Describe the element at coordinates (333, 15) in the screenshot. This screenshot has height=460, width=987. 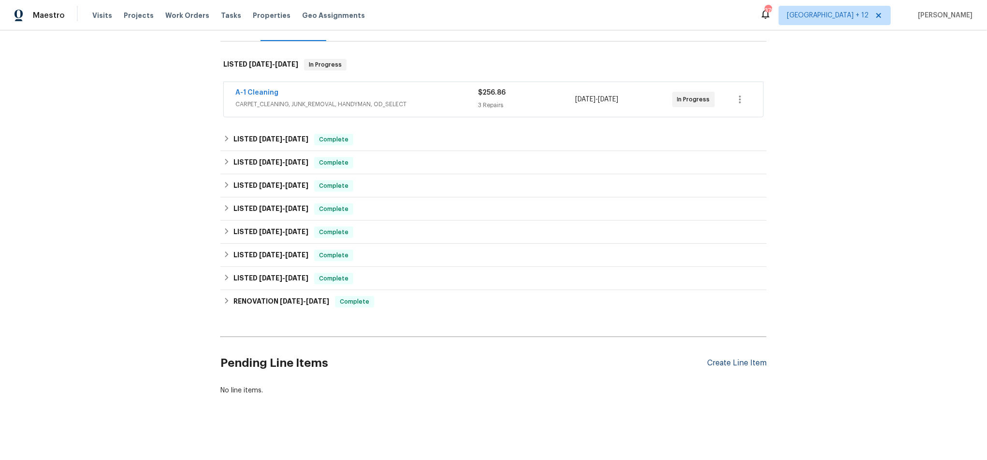
I see `span: Geo Assignments` at that location.